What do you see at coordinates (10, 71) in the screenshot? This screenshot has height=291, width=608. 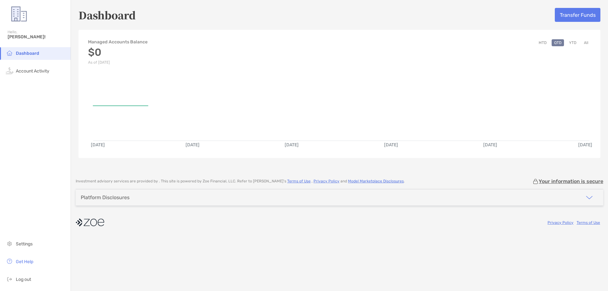 I see `img: activity icon` at bounding box center [10, 71].